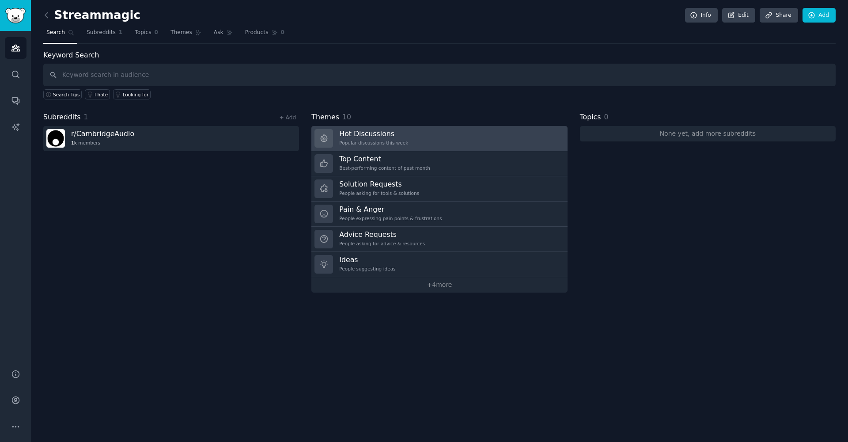 The image size is (848, 442). I want to click on h3: Solution Requests, so click(379, 184).